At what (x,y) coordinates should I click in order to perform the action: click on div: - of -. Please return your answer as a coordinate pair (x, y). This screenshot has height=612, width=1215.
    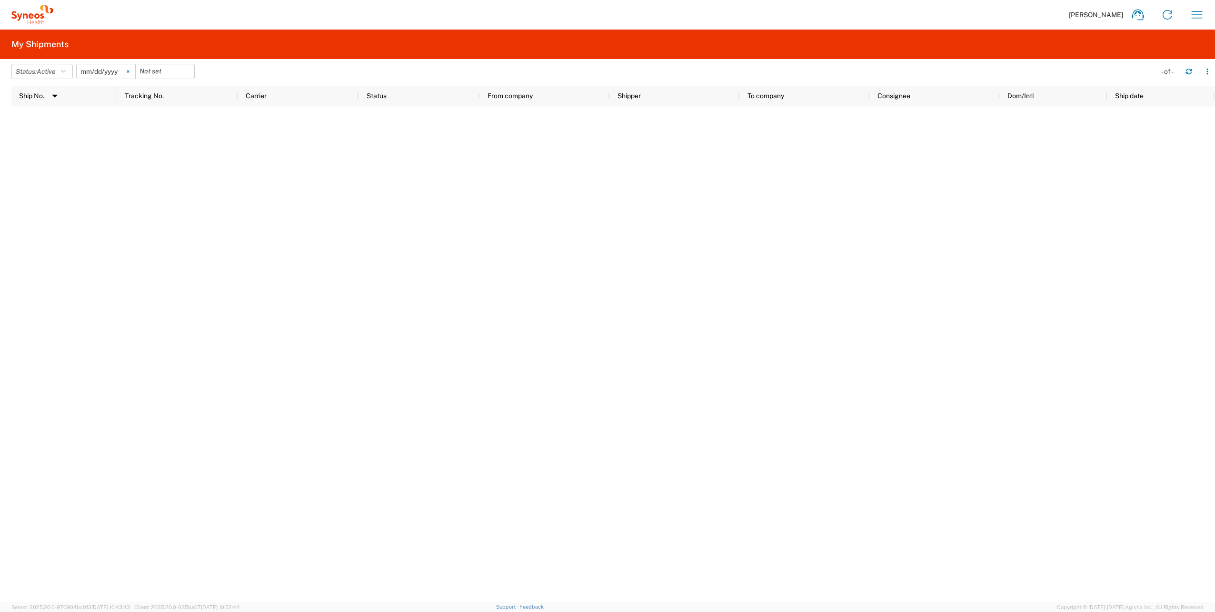
    Looking at the image, I should click on (1170, 71).